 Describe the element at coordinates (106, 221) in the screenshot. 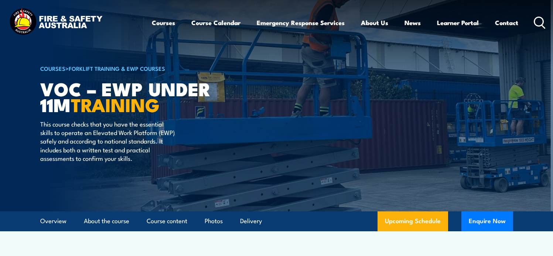

I see `a: About the course` at that location.